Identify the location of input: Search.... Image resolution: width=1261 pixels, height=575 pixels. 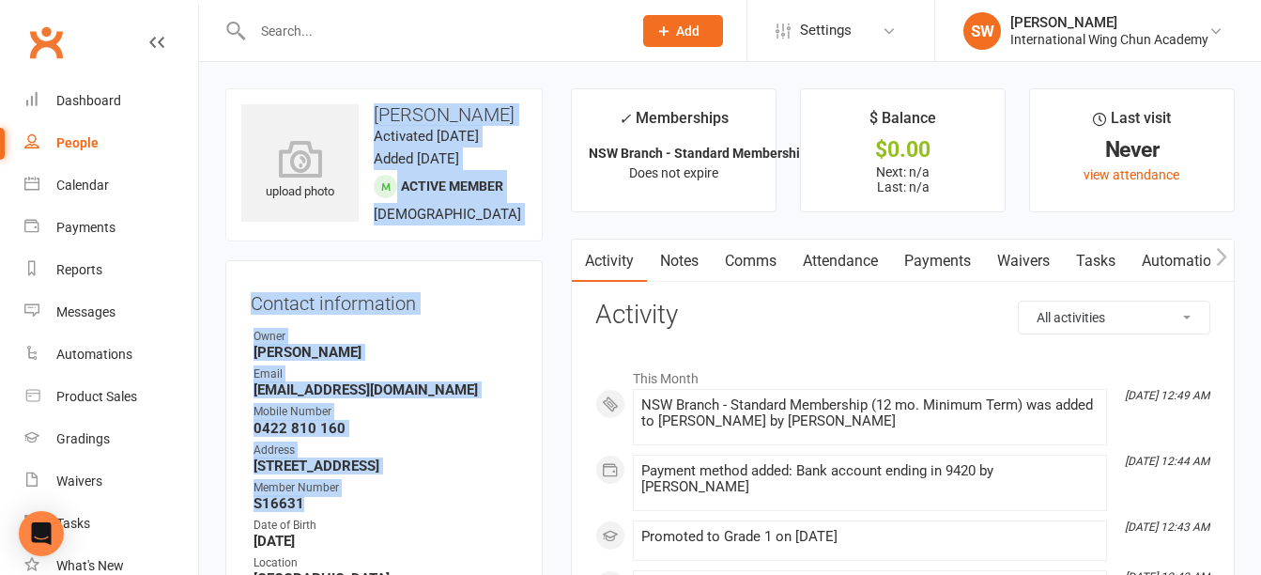
(433, 31).